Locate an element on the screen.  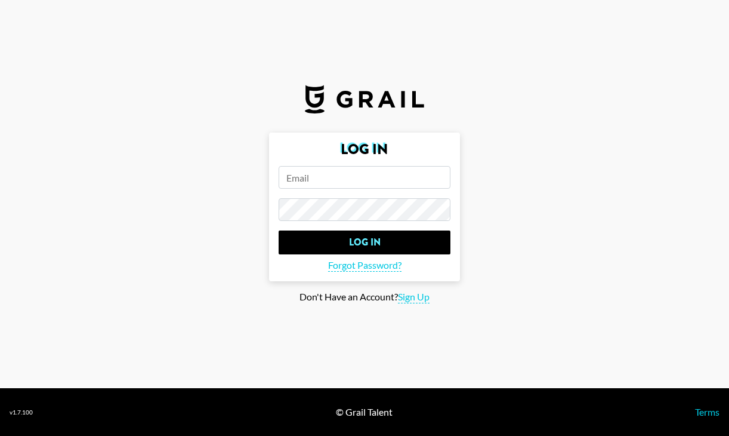
input: Email is located at coordinates (365, 177).